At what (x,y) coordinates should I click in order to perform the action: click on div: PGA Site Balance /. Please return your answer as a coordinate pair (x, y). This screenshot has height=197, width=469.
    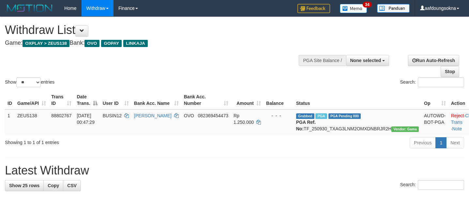
    Looking at the image, I should click on (322, 60).